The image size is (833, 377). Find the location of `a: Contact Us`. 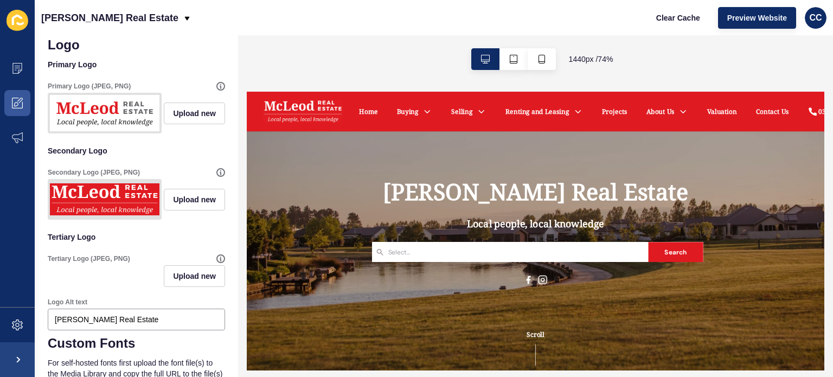

a: Contact Us is located at coordinates (710, 27).